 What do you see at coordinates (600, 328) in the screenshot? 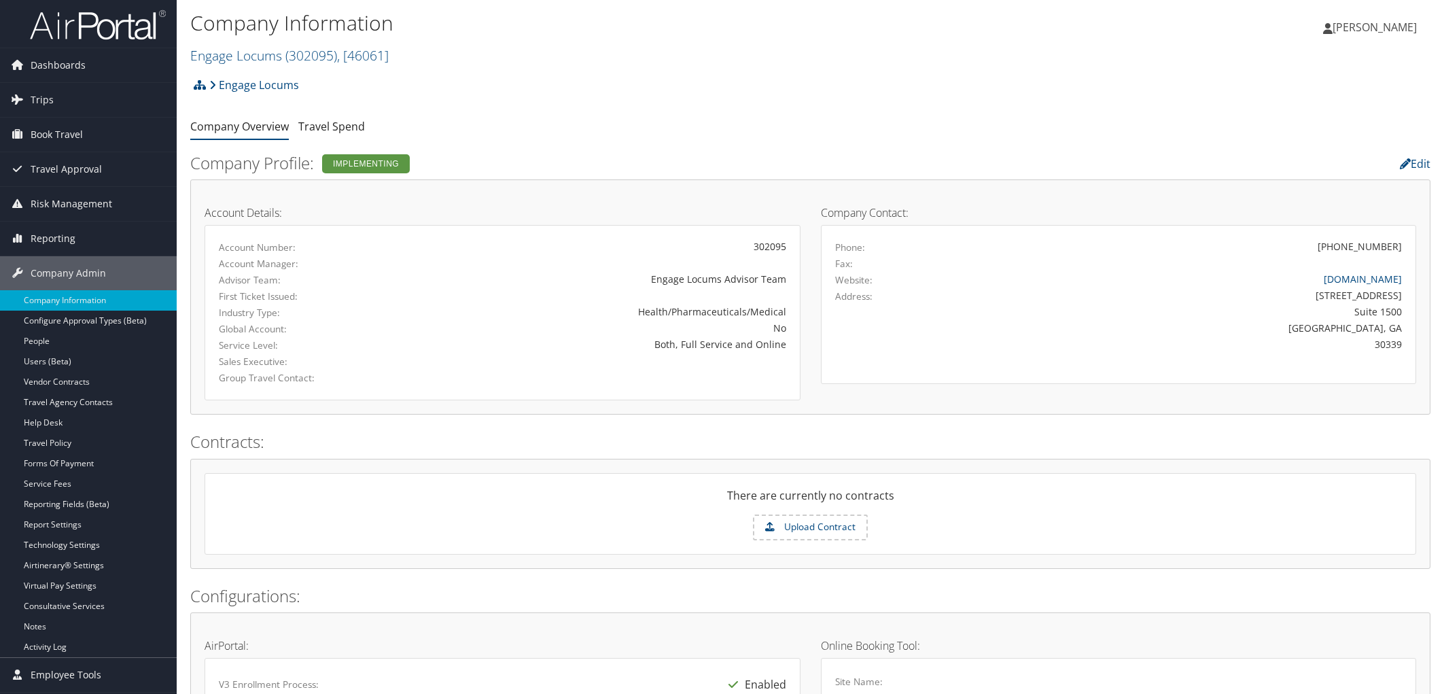
I see `div: No` at bounding box center [600, 328].